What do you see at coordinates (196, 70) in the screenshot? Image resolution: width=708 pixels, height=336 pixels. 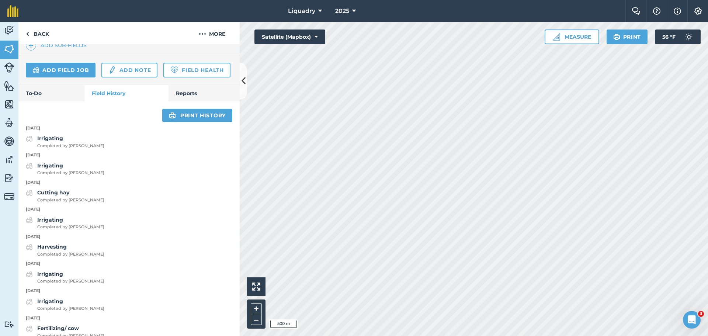 I see `a: Field Health` at bounding box center [196, 70].